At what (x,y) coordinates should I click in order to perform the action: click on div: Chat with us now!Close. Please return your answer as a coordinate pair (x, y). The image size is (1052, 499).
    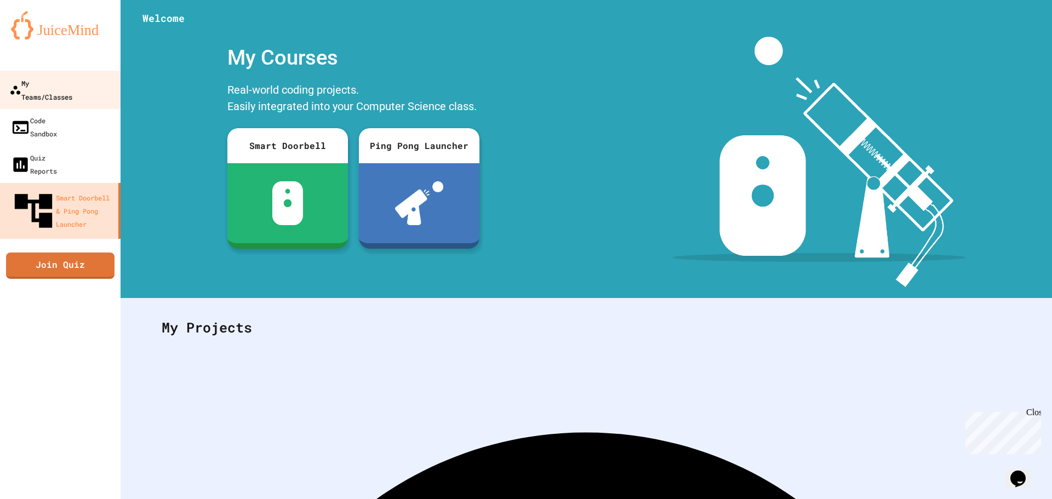
    Looking at the image, I should click on (40, 37).